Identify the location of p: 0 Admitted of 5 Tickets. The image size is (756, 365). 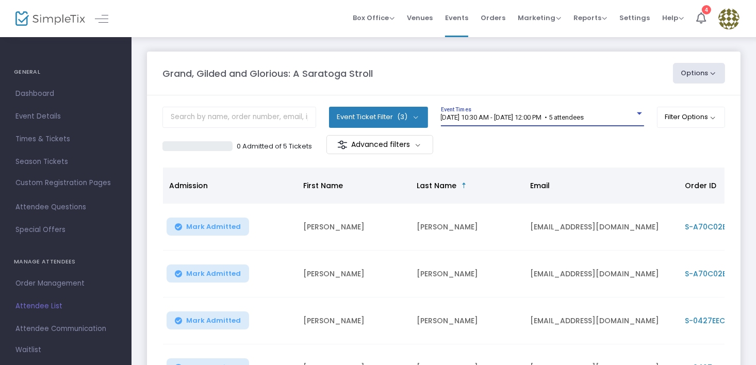
(274, 146).